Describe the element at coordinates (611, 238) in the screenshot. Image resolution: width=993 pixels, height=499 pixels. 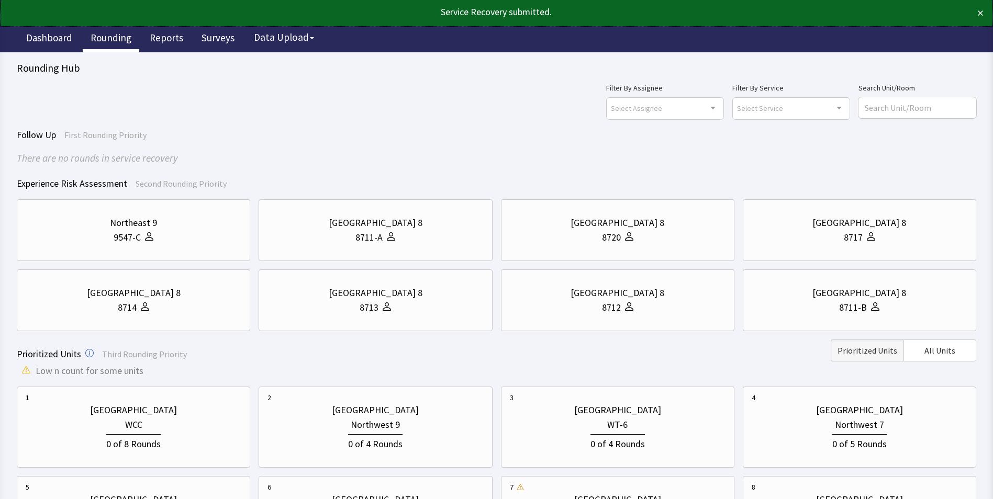
I see `div: 8720` at that location.